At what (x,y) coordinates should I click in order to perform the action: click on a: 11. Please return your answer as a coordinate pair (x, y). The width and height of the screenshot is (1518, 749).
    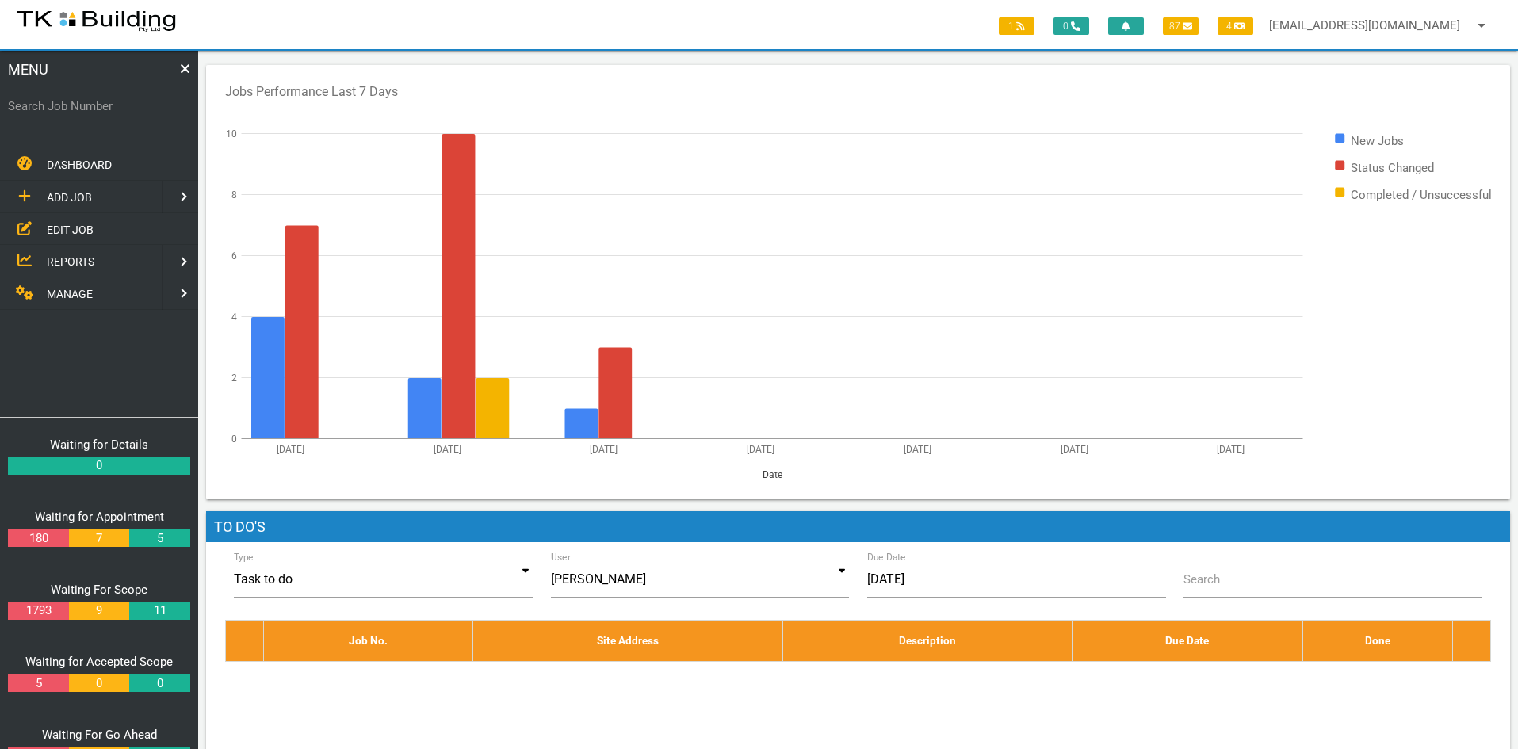
    Looking at the image, I should click on (159, 610).